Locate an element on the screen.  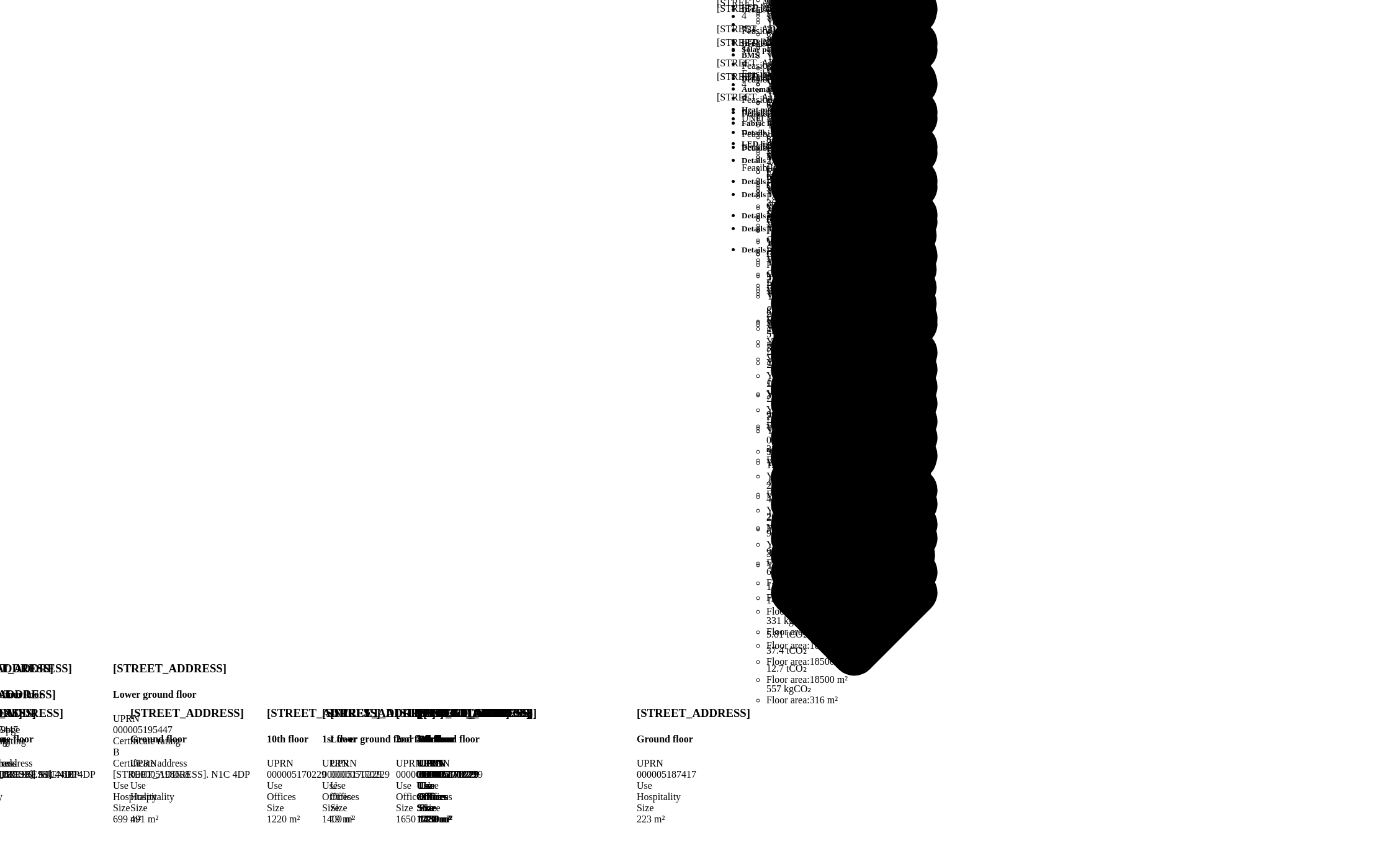
div: 000005187417 is located at coordinates (693, 774).